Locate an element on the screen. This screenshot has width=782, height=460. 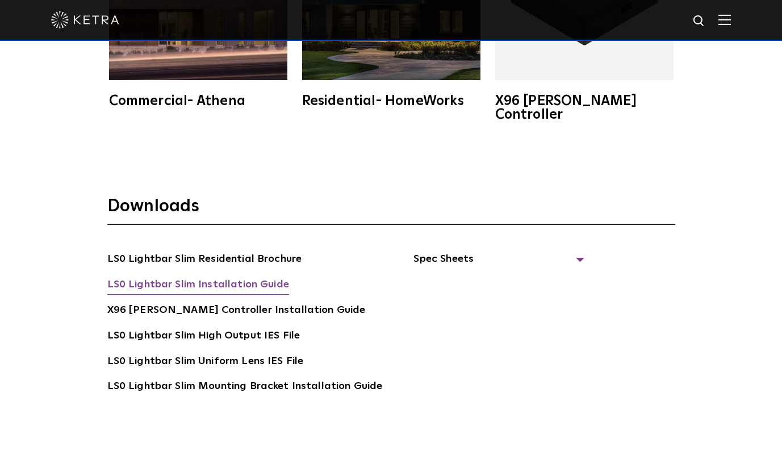
div: Residential- HomeWorks is located at coordinates (391, 101).